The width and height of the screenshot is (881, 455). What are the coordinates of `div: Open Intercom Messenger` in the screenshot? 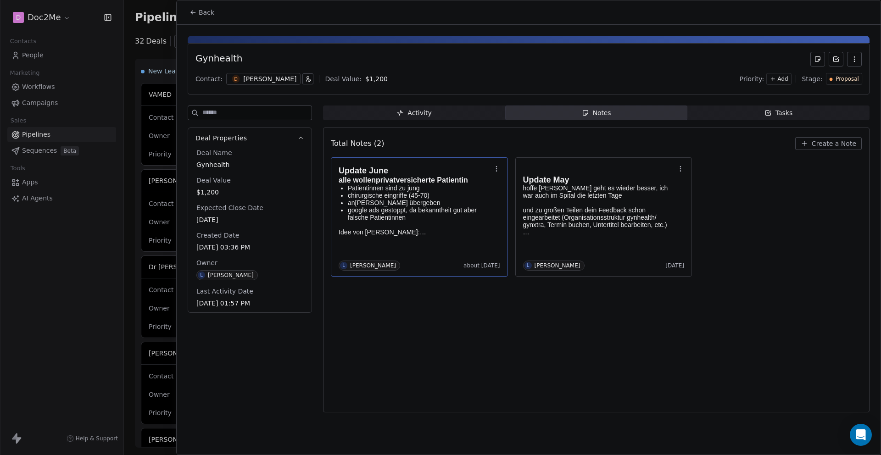 It's located at (861, 435).